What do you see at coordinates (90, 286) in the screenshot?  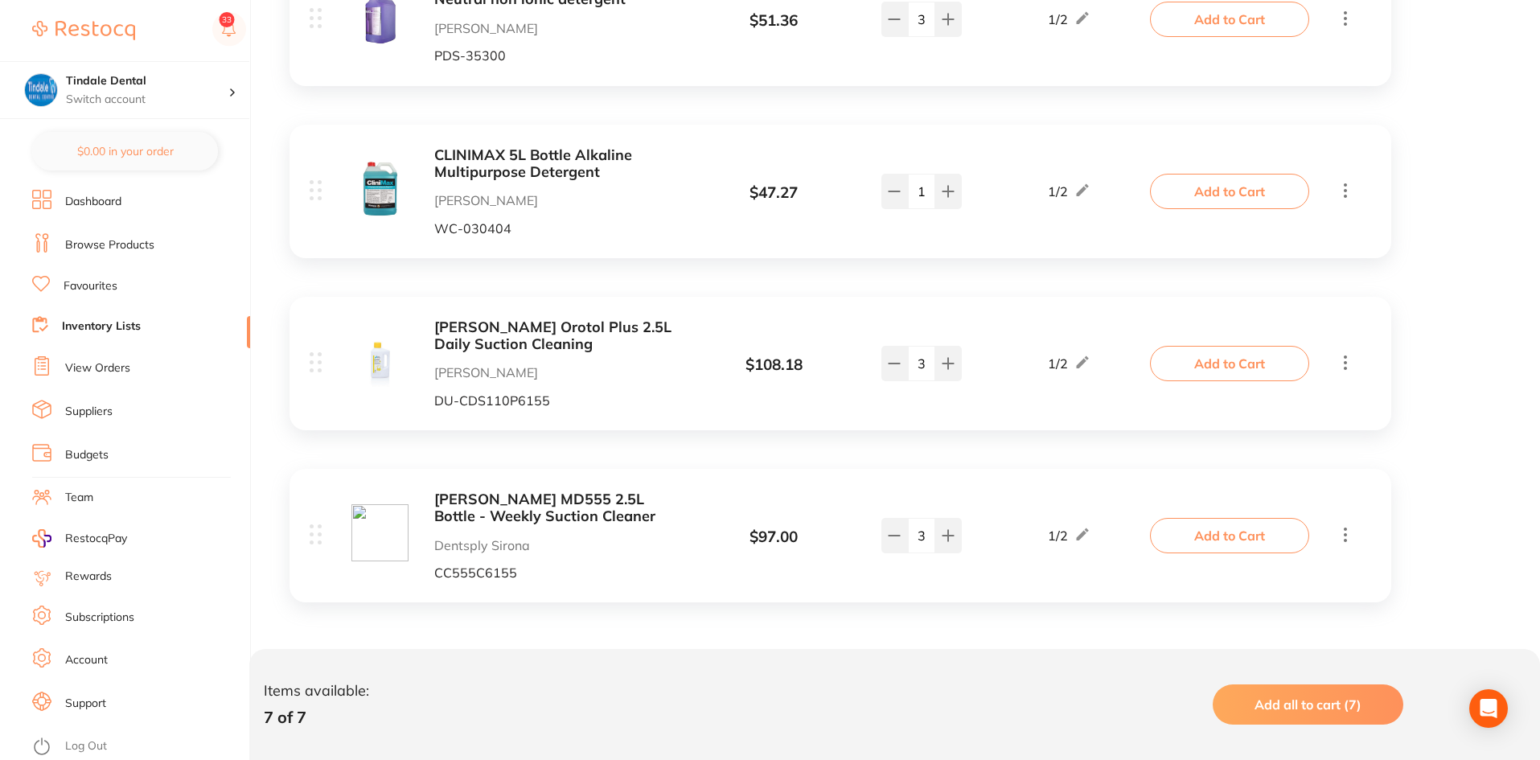 I see `a: Favourites` at bounding box center [90, 286].